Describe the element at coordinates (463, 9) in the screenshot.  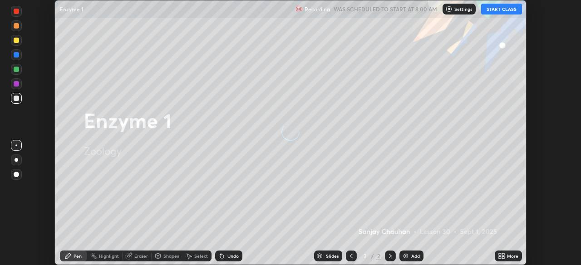
I see `p: Settings` at that location.